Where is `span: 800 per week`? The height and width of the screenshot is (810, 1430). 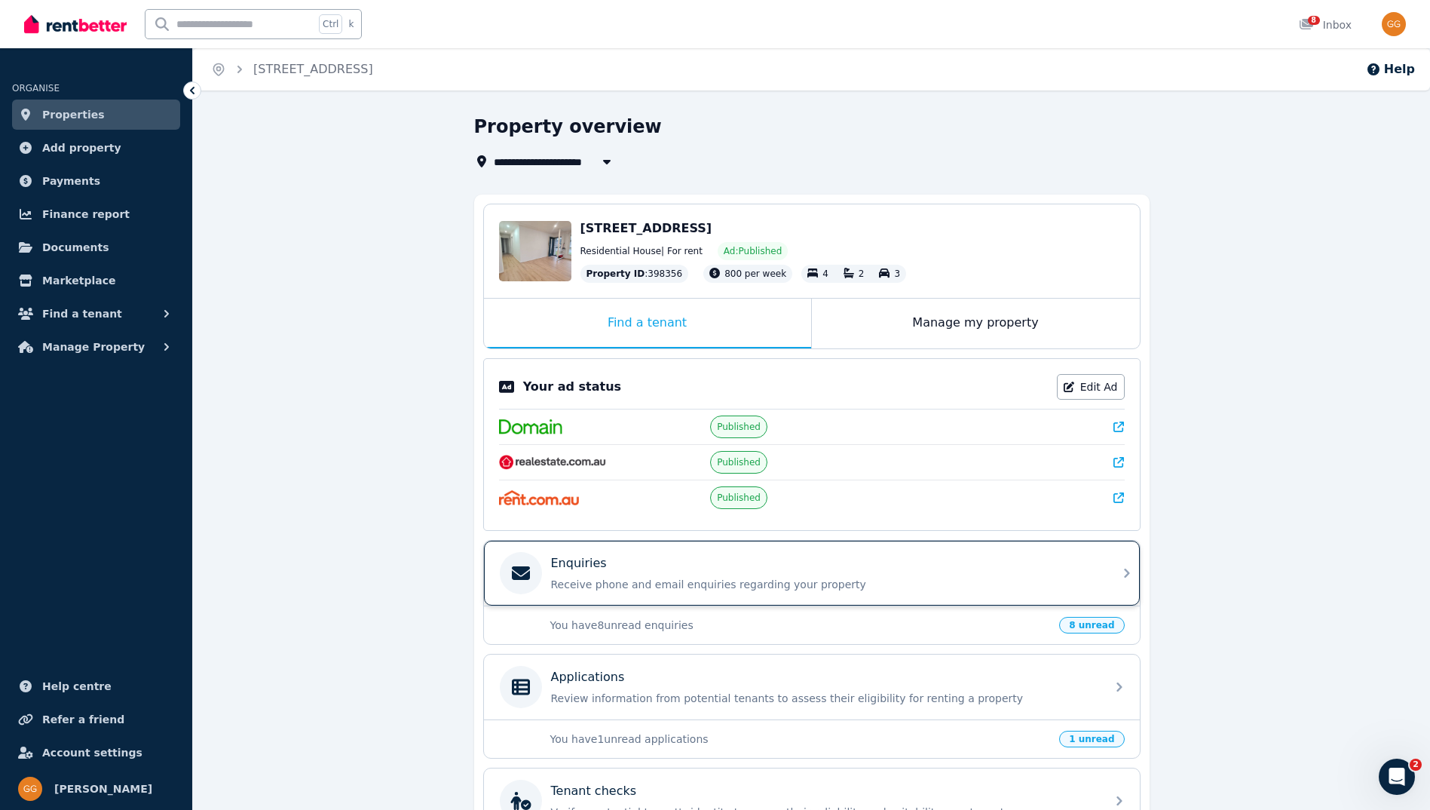
span: 800 per week is located at coordinates (755, 274).